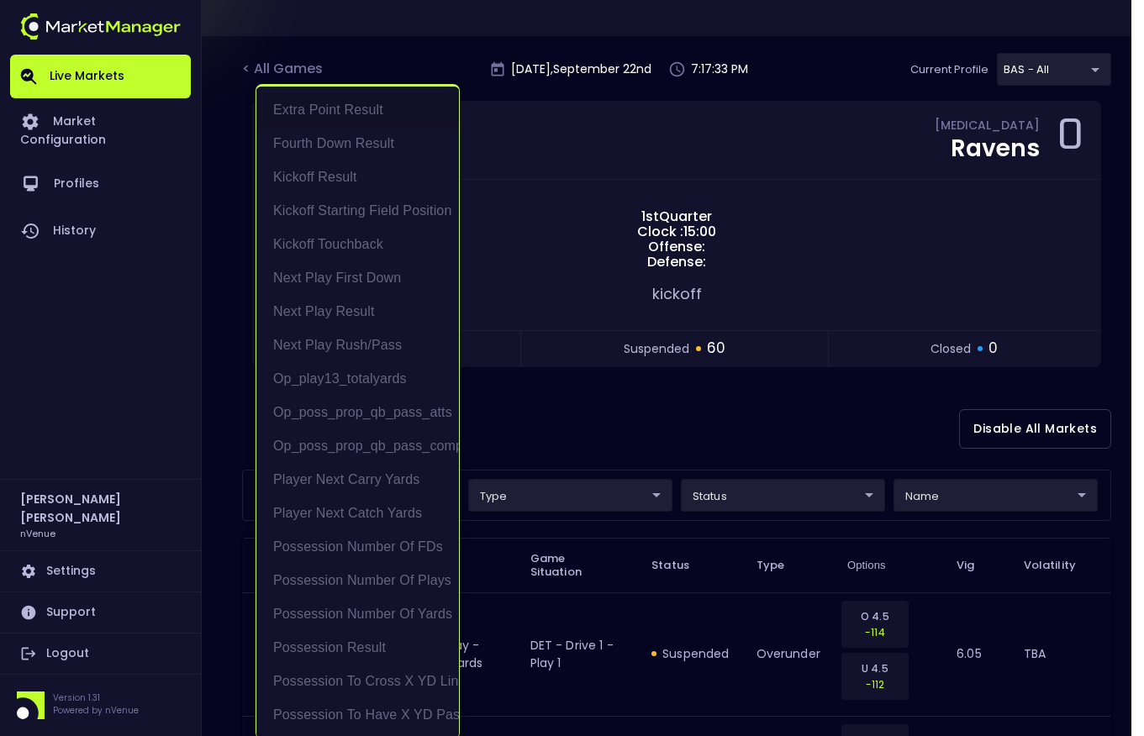 This screenshot has height=736, width=1144. What do you see at coordinates (357, 514) in the screenshot?
I see `li: Player Next Catch Yards` at bounding box center [357, 514].